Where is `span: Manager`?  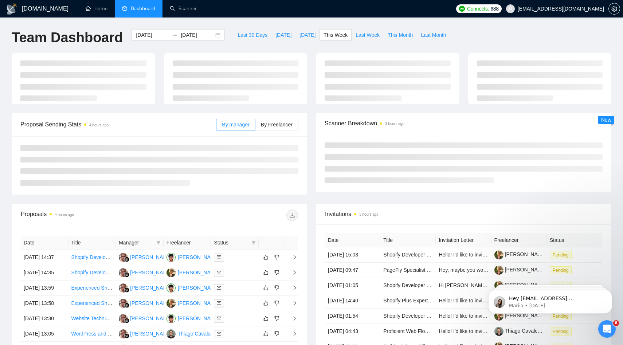 span: Manager is located at coordinates (136, 243).